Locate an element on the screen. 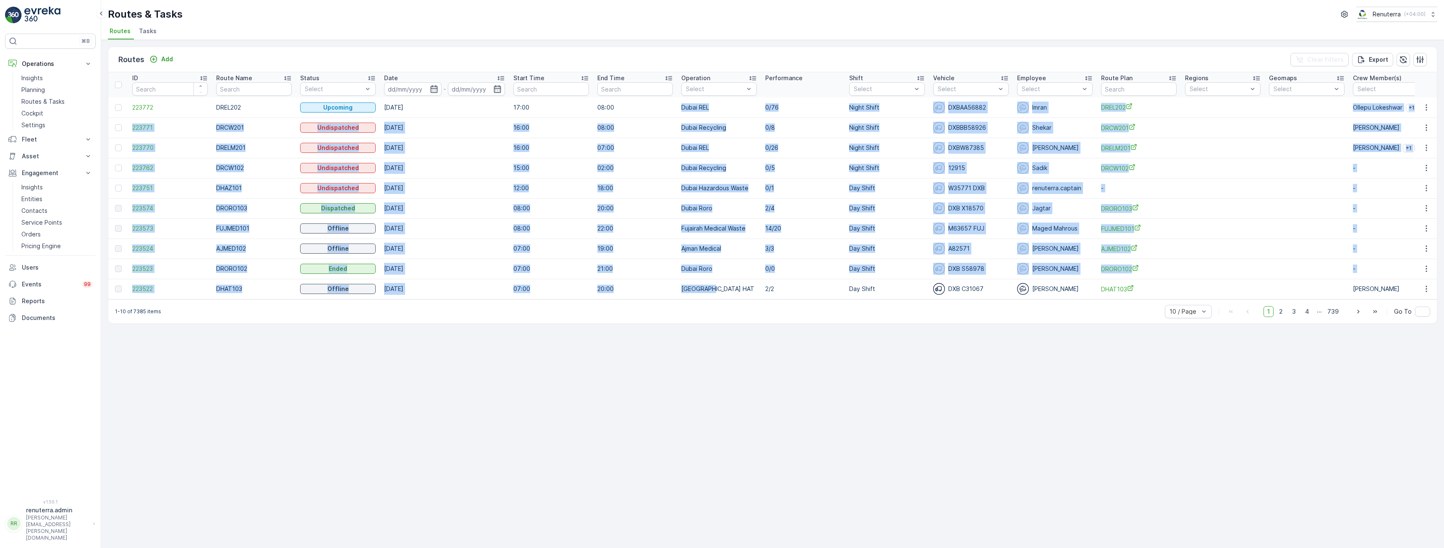 The height and width of the screenshot is (548, 1444). div: Jagtar is located at coordinates (1055, 208).